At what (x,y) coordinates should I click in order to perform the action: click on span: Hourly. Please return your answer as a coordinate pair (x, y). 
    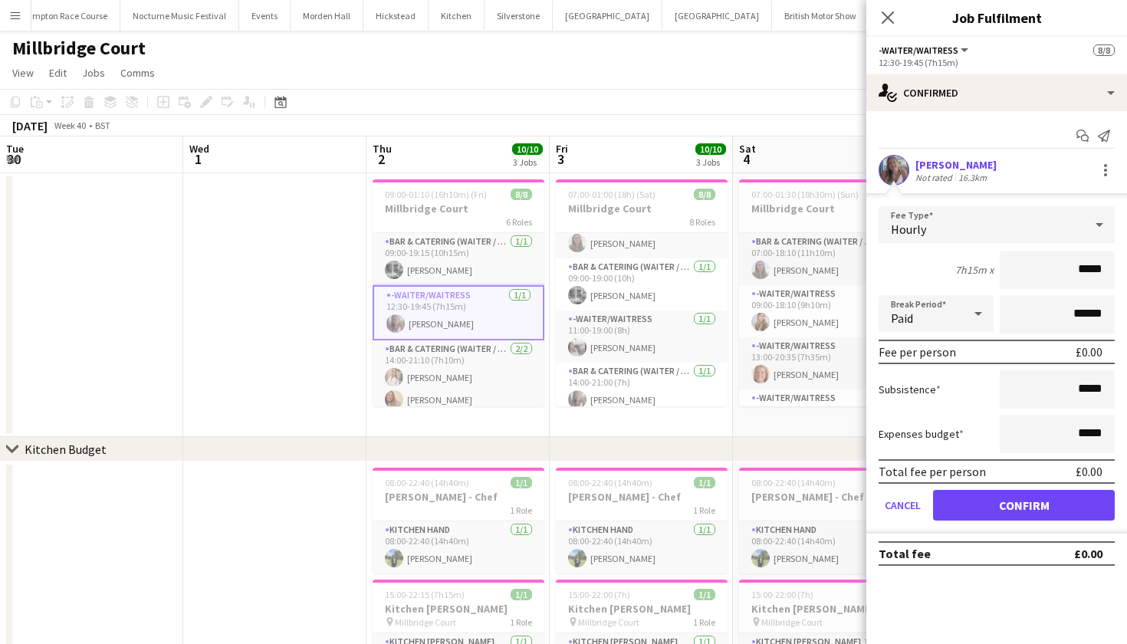
    Looking at the image, I should click on (909, 229).